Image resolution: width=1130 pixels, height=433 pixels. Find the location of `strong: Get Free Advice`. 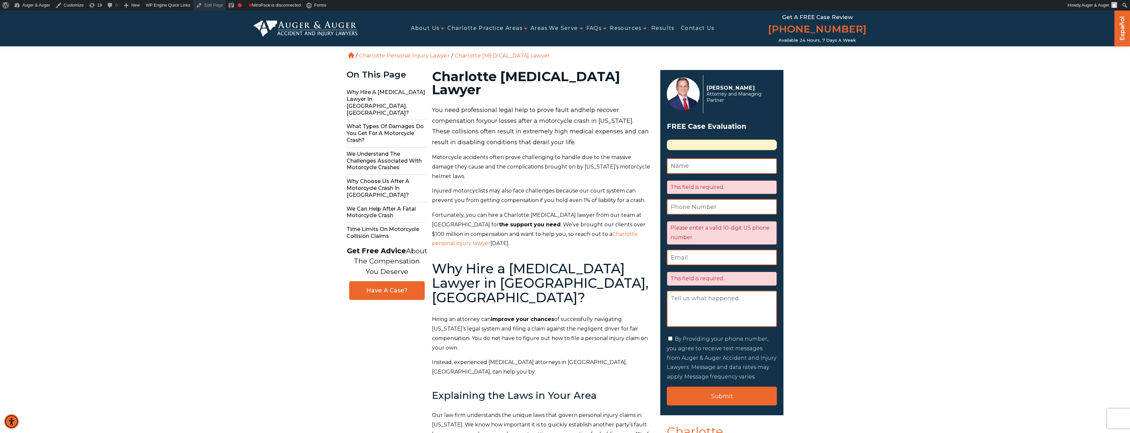

strong: Get Free Advice is located at coordinates (376, 251).